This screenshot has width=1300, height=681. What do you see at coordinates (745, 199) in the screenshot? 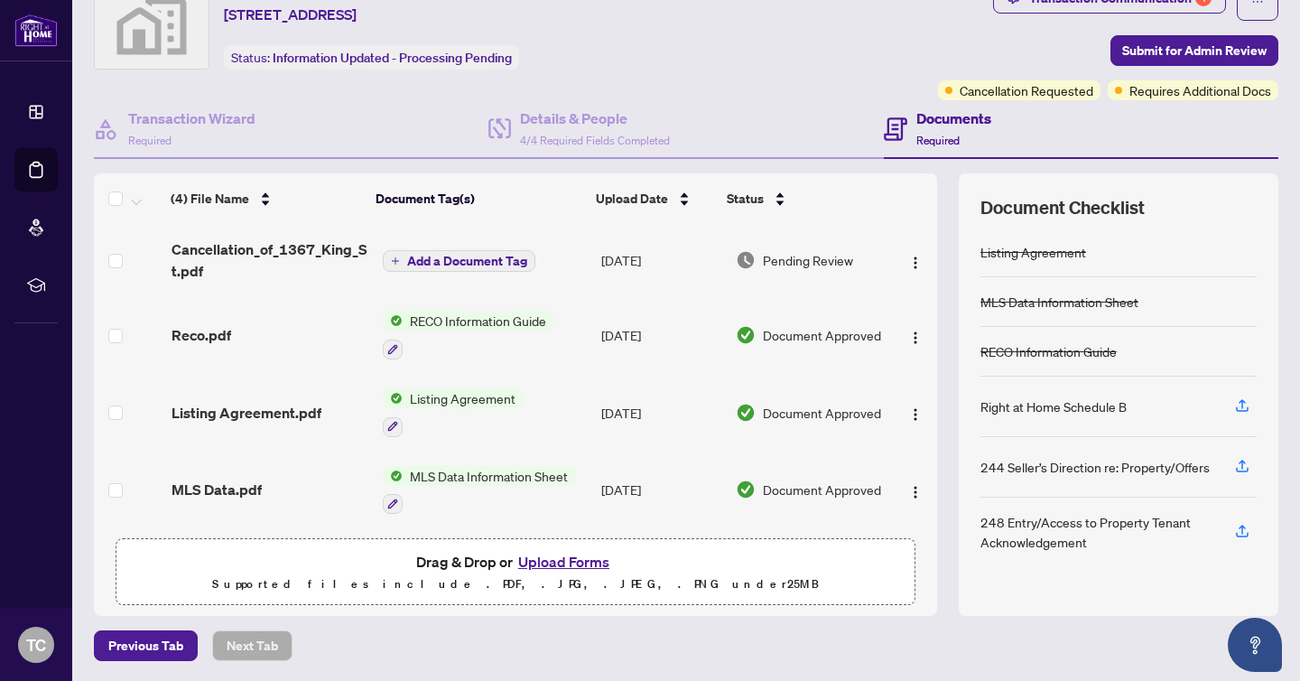
I see `span: Status` at bounding box center [745, 199].